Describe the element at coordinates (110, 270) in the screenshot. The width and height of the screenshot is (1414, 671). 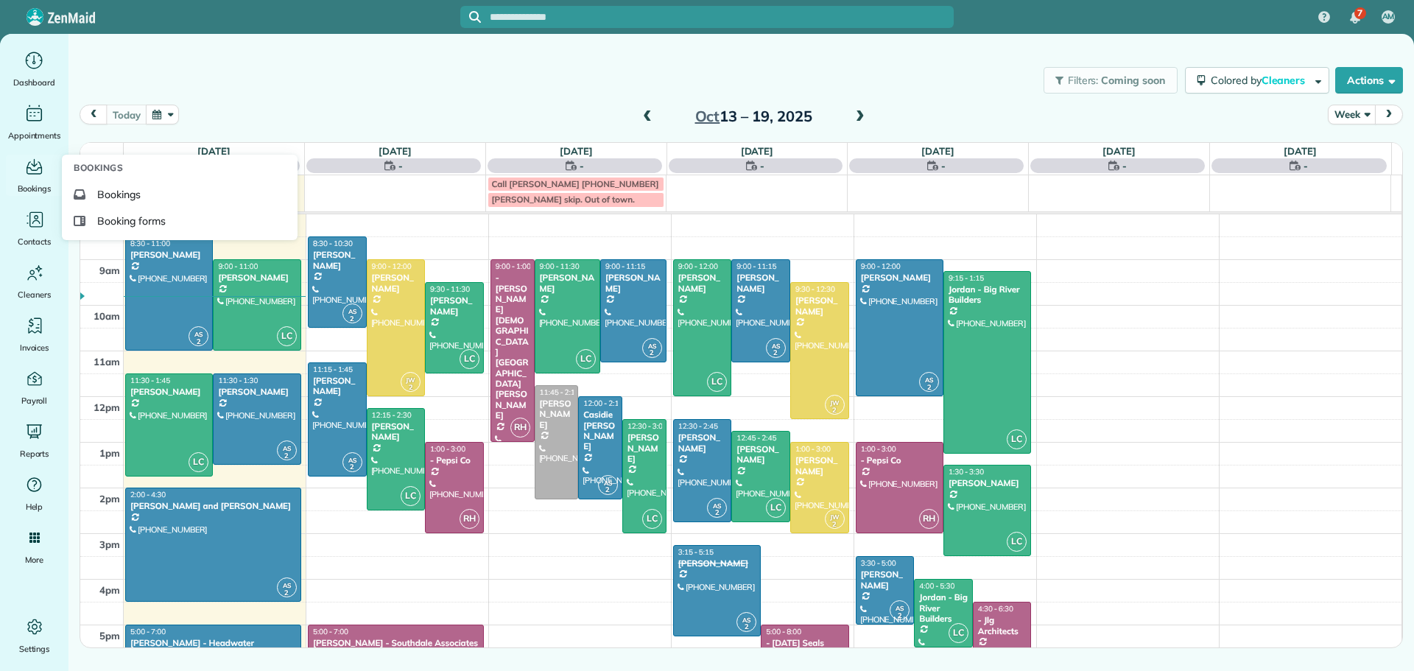
I see `span: 9am` at that location.